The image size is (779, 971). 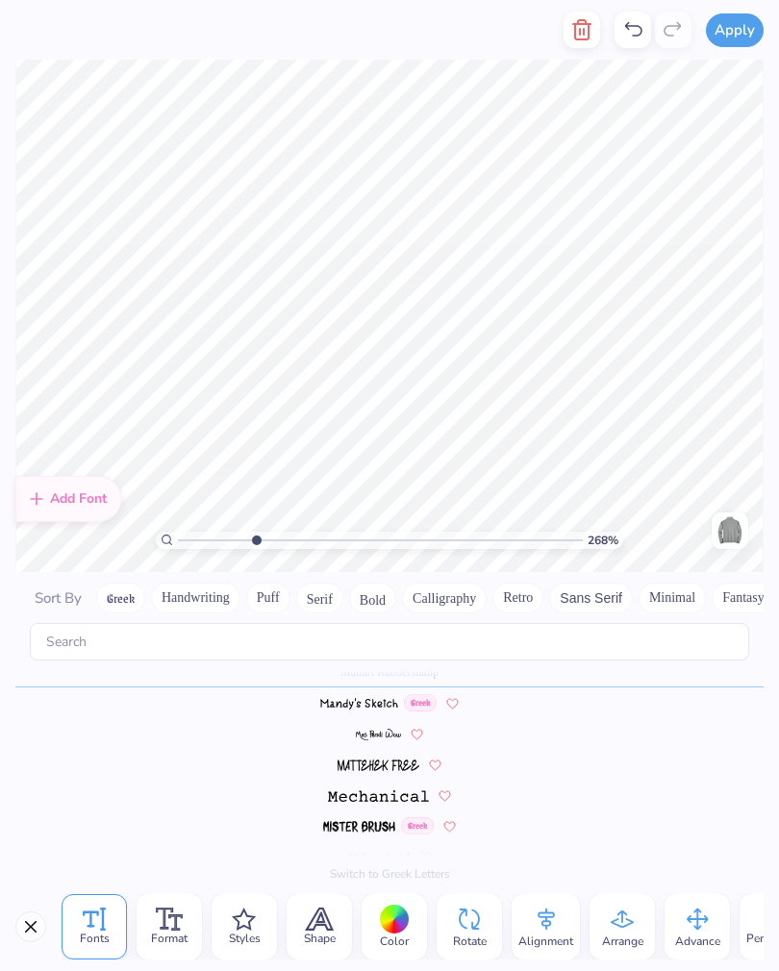 What do you see at coordinates (94, 939) in the screenshot?
I see `span: Fonts` at bounding box center [94, 939].